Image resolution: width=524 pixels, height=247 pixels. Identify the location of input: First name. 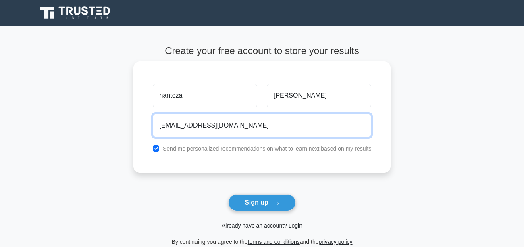
(205, 95).